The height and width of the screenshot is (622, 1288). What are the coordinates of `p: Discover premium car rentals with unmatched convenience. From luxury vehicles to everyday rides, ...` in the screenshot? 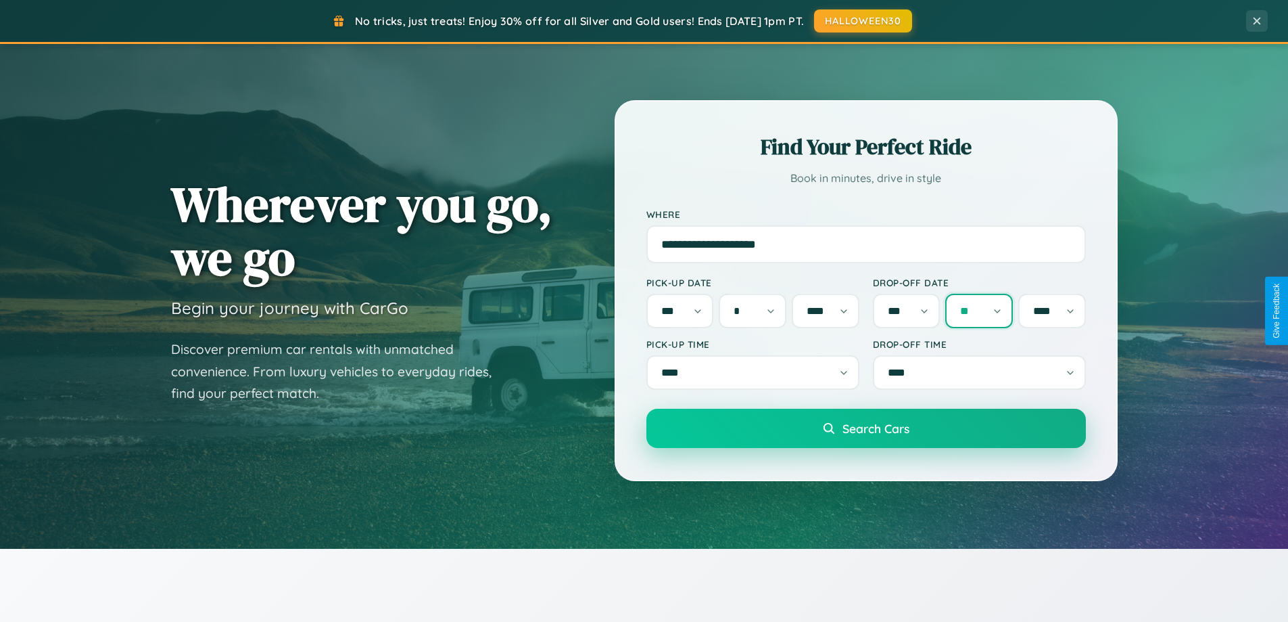 It's located at (340, 371).